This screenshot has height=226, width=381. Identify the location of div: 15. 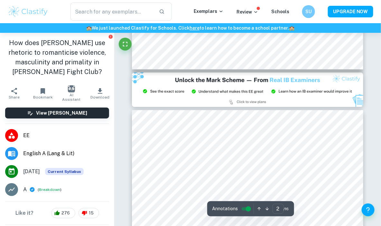
(89, 213).